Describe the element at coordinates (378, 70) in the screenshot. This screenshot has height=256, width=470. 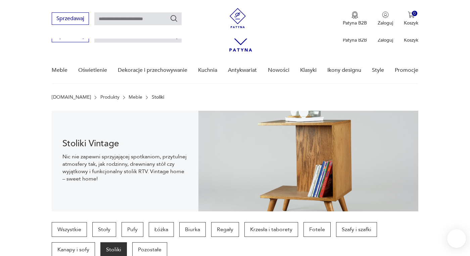
I see `a: Style` at that location.